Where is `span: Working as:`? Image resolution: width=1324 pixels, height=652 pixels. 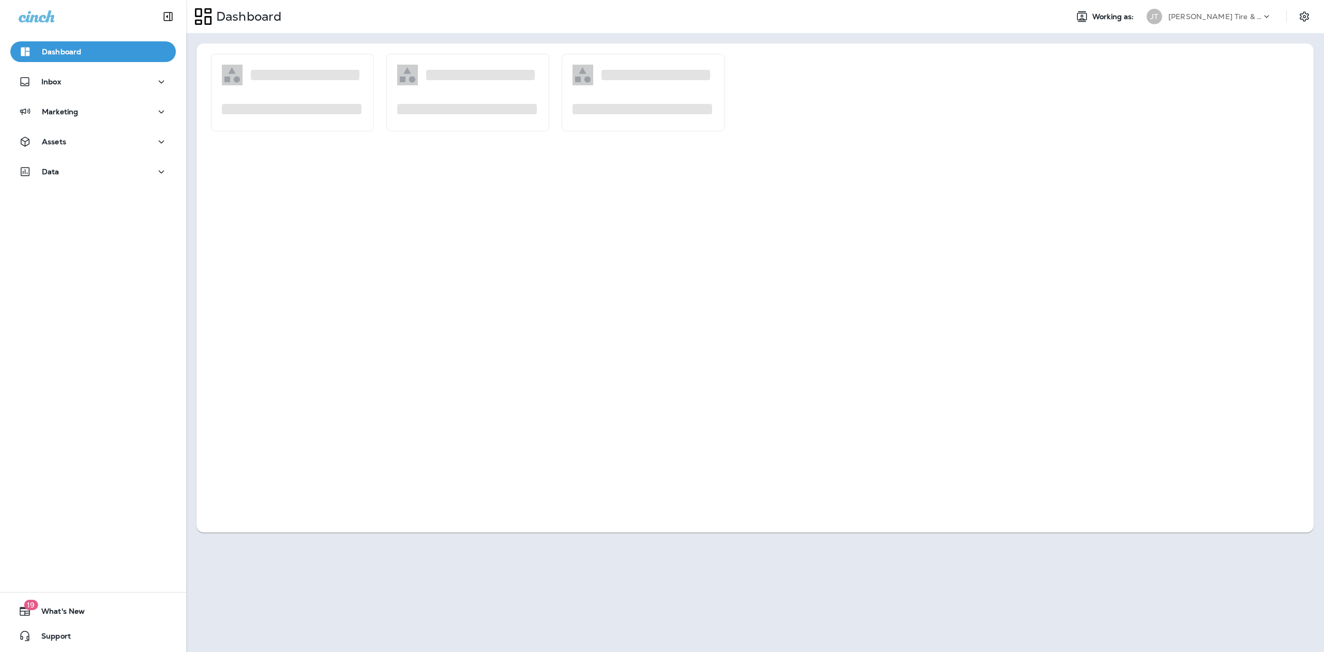
span: Working as: is located at coordinates (1114, 17).